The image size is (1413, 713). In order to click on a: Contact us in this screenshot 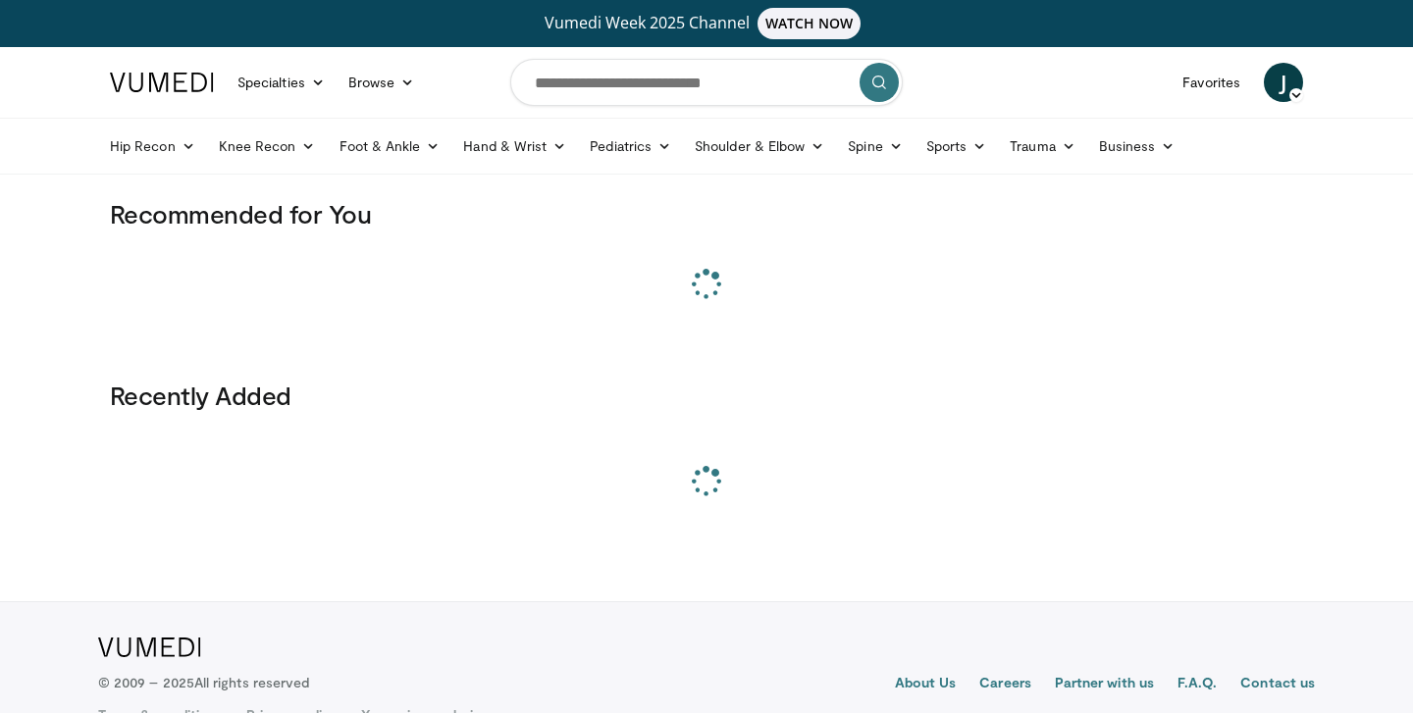, I will do `click(1278, 685)`.